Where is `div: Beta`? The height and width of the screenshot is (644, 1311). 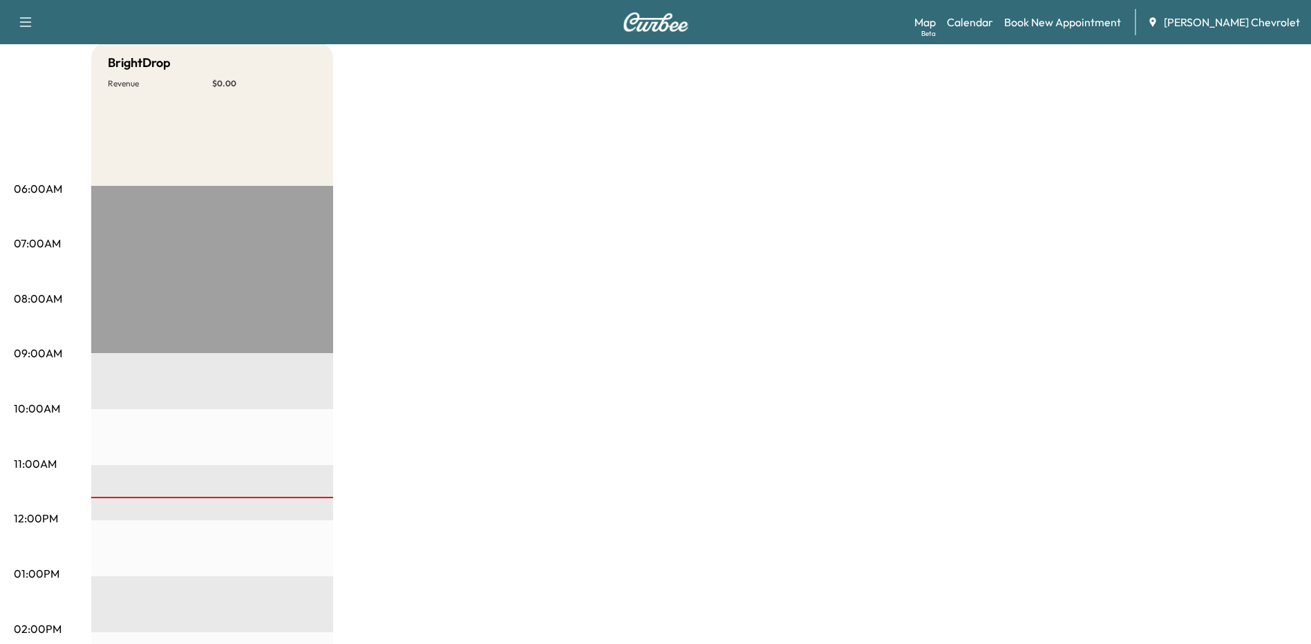 div: Beta is located at coordinates (928, 33).